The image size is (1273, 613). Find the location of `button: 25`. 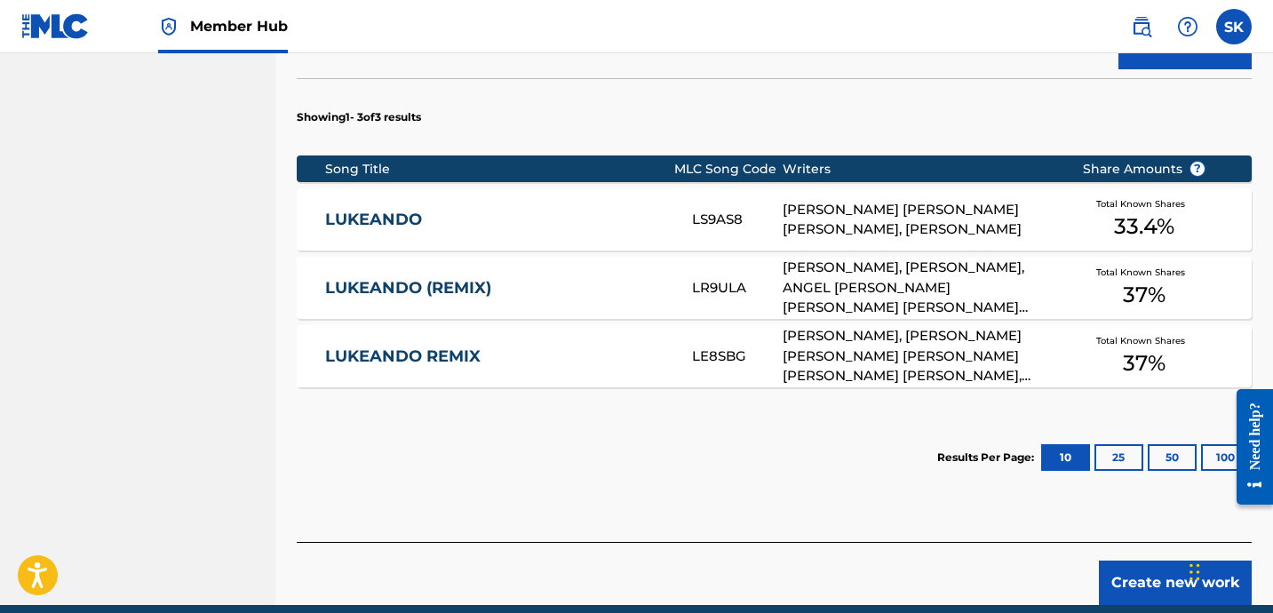

button: 25 is located at coordinates (1119, 458).